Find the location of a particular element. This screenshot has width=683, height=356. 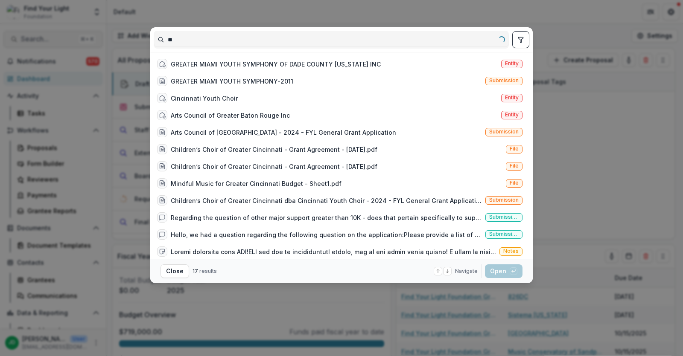

div: Cincinnati Youth Choir is located at coordinates (204, 98).